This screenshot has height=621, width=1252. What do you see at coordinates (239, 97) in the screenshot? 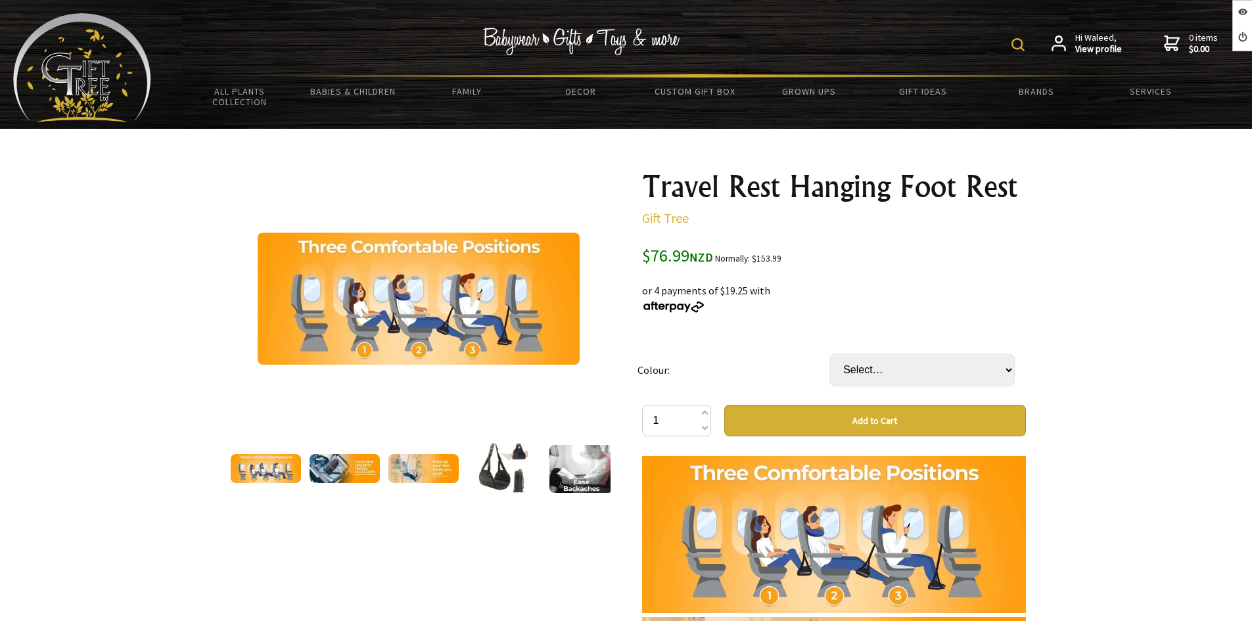
I see `a: All Plants Collection` at bounding box center [239, 97].